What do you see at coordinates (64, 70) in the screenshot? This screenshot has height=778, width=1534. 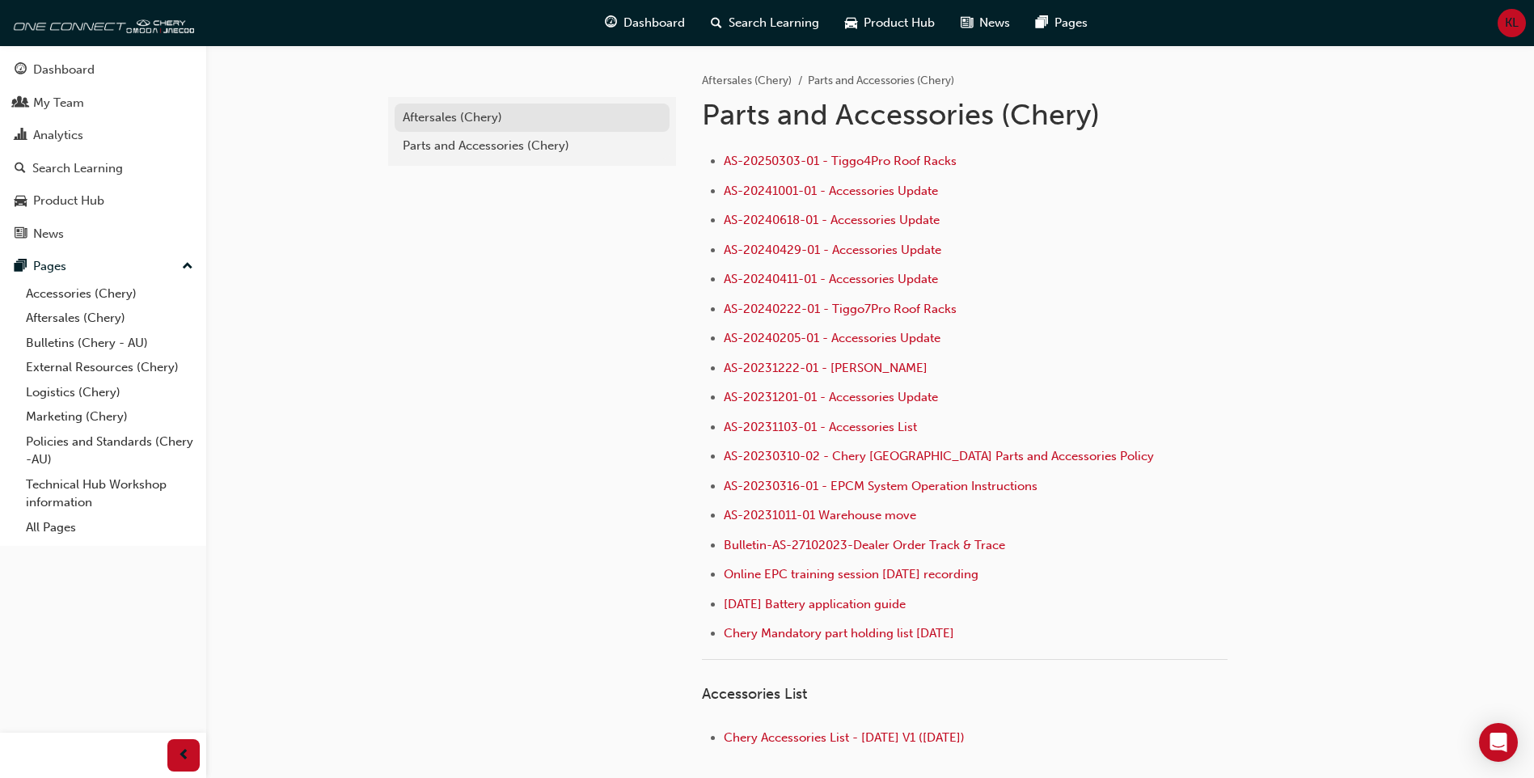 I see `div: Dashboard` at bounding box center [64, 70].